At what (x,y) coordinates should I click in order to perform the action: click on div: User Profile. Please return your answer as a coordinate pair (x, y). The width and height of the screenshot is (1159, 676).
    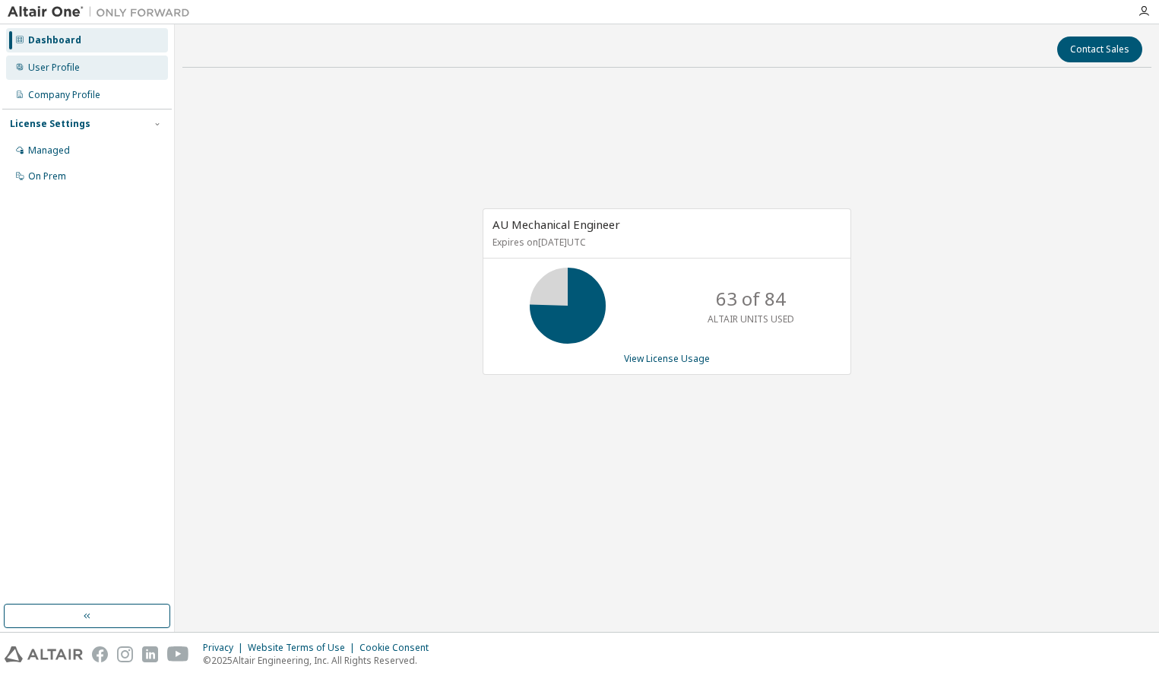
    Looking at the image, I should click on (54, 68).